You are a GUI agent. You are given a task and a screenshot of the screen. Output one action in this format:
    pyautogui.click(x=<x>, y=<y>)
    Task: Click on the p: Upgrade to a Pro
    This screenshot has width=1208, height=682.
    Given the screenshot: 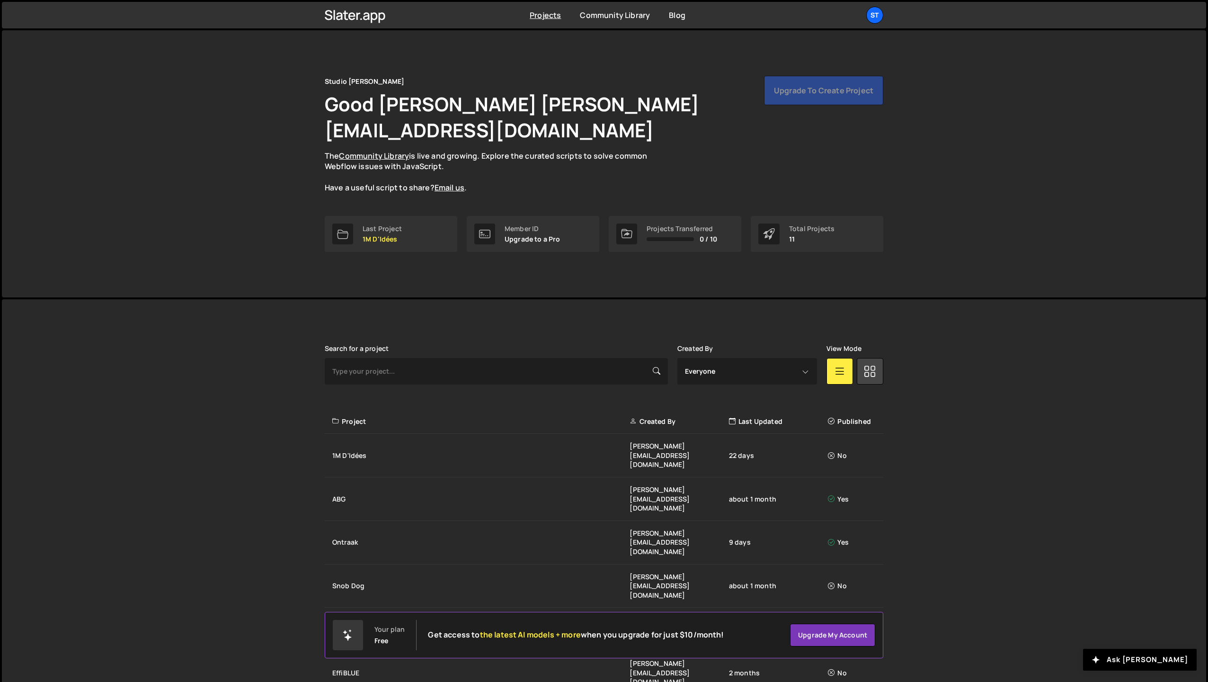 What is the action you would take?
    pyautogui.click(x=533, y=239)
    